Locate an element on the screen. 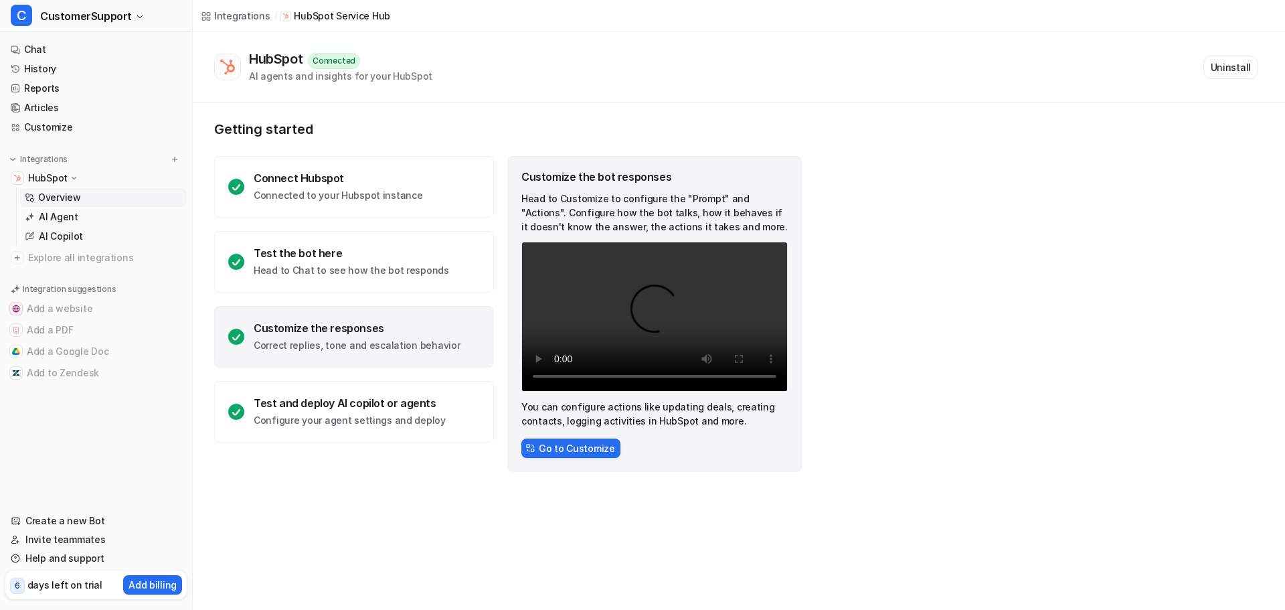 Image resolution: width=1285 pixels, height=610 pixels. p: 6 is located at coordinates (17, 585).